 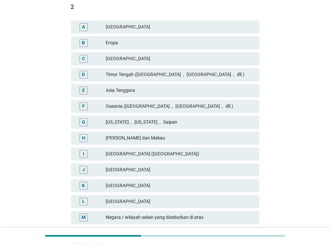 I want to click on div: J, so click(x=84, y=170).